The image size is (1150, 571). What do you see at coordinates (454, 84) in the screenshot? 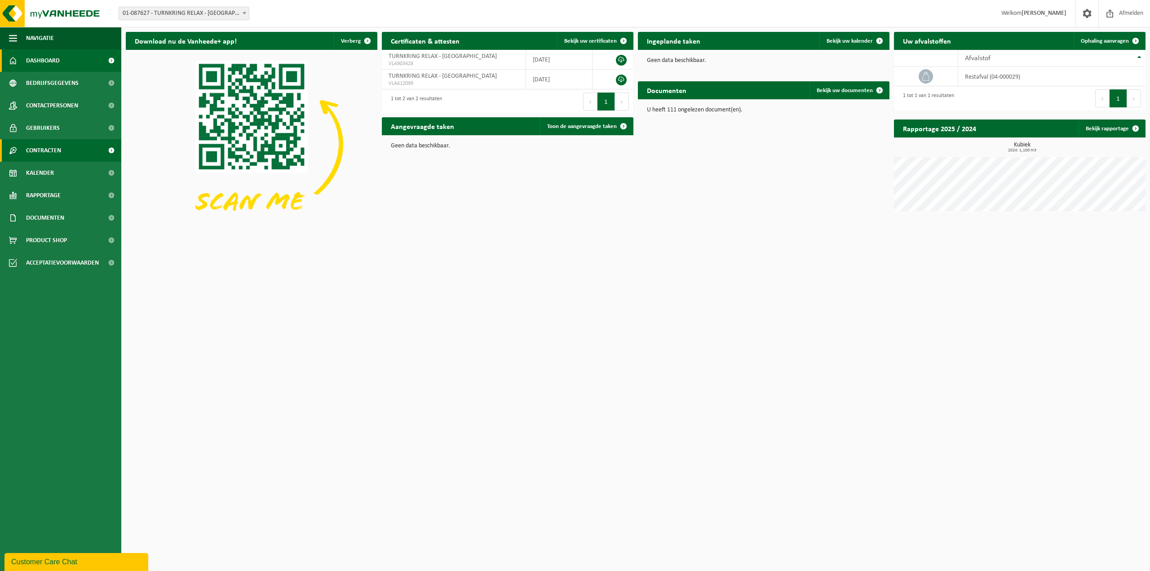
I see `span: VLA612099` at bounding box center [454, 84].